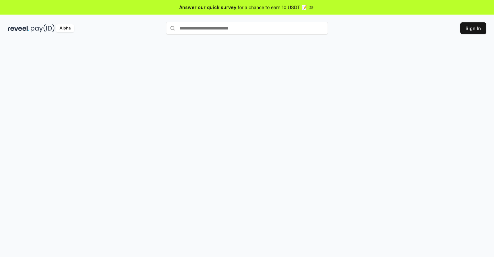 This screenshot has width=494, height=257. I want to click on img: reveel_dark, so click(18, 28).